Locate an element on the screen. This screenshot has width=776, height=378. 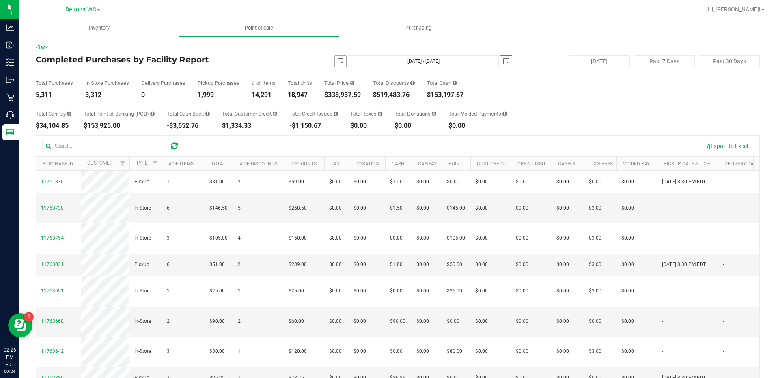
span: $268.50 is located at coordinates (297, 208).